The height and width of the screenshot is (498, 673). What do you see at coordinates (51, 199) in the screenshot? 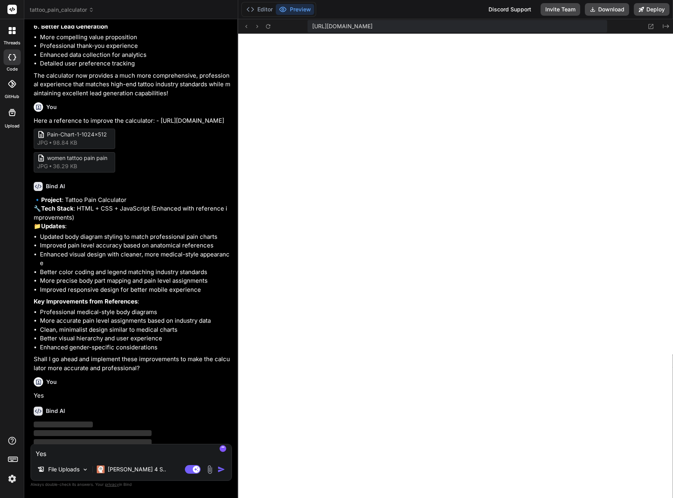
I see `strong: Project` at bounding box center [51, 199].